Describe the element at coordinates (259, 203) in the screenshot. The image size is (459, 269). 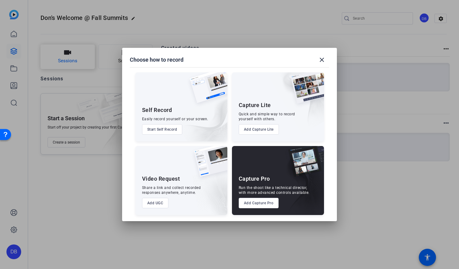
I see `button: Add Capture Pro` at that location.